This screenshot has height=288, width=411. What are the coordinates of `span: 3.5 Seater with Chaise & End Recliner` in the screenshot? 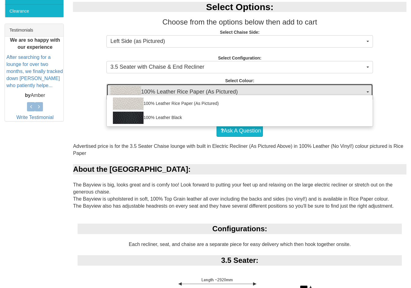 It's located at (238, 67).